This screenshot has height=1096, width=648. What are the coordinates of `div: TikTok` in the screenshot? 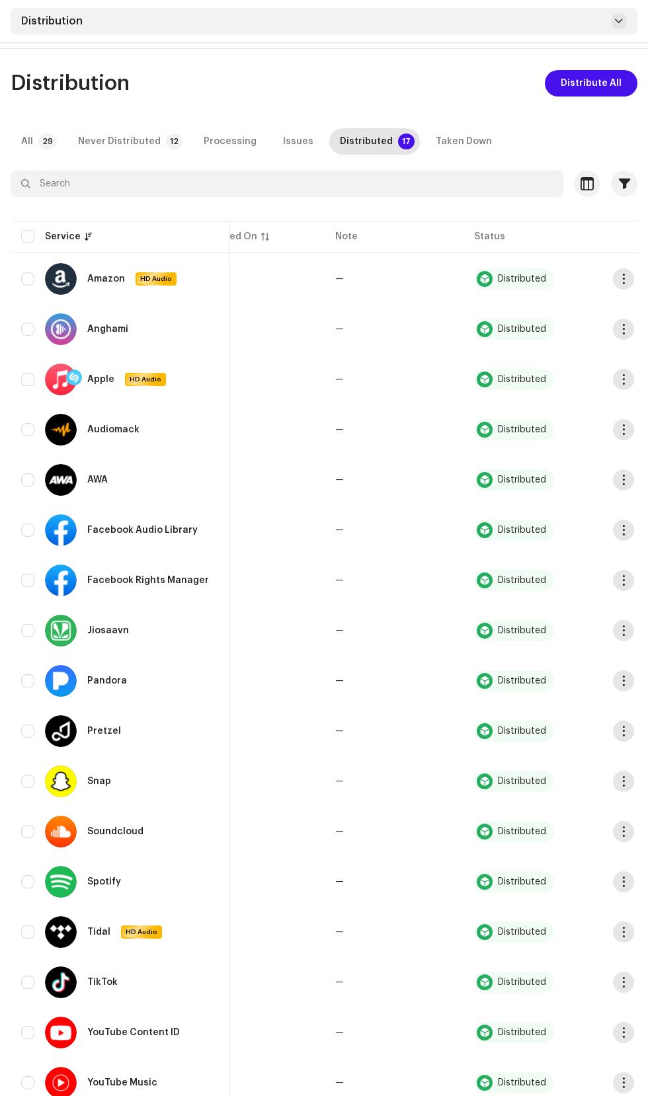 It's located at (102, 982).